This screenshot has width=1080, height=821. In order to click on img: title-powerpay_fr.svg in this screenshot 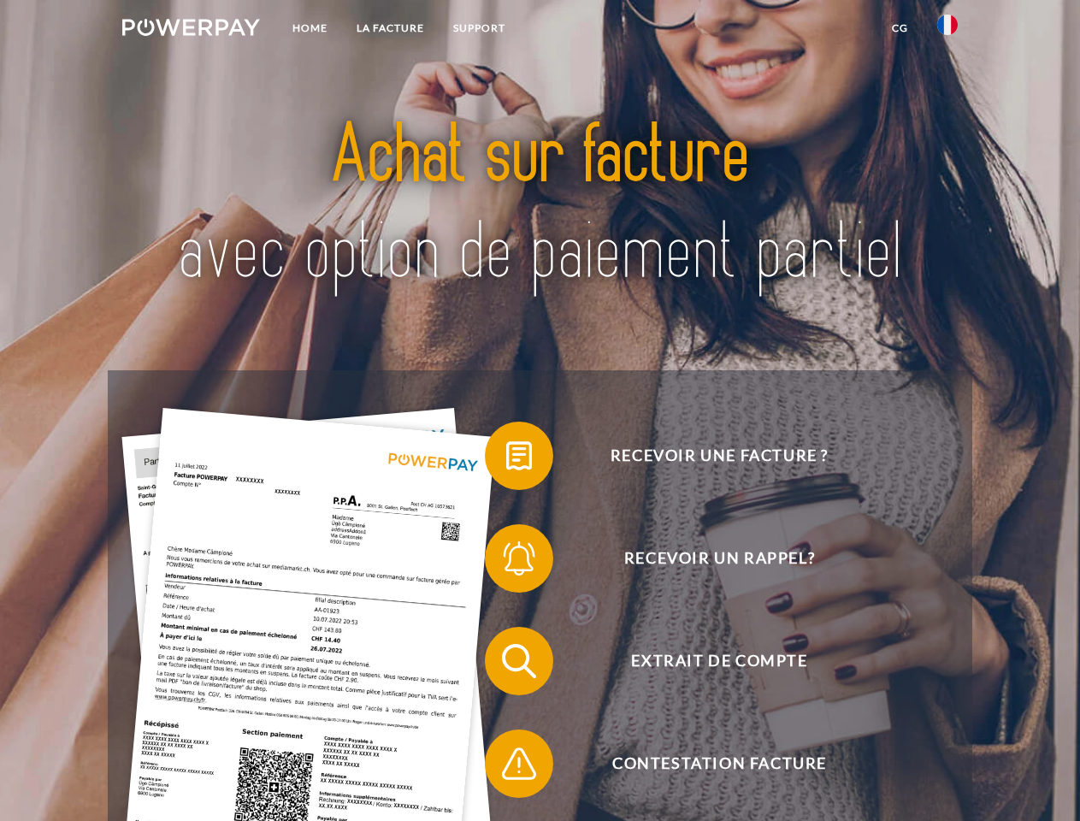, I will do `click(539, 204)`.